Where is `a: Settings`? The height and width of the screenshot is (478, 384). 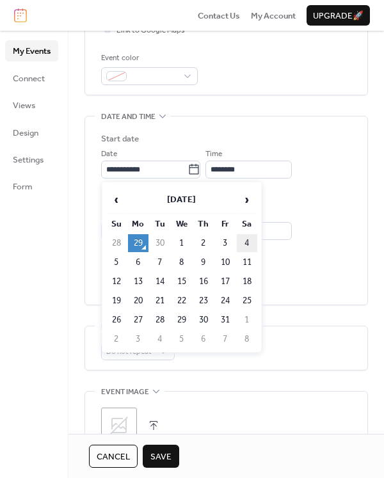
a: Settings is located at coordinates (31, 159).